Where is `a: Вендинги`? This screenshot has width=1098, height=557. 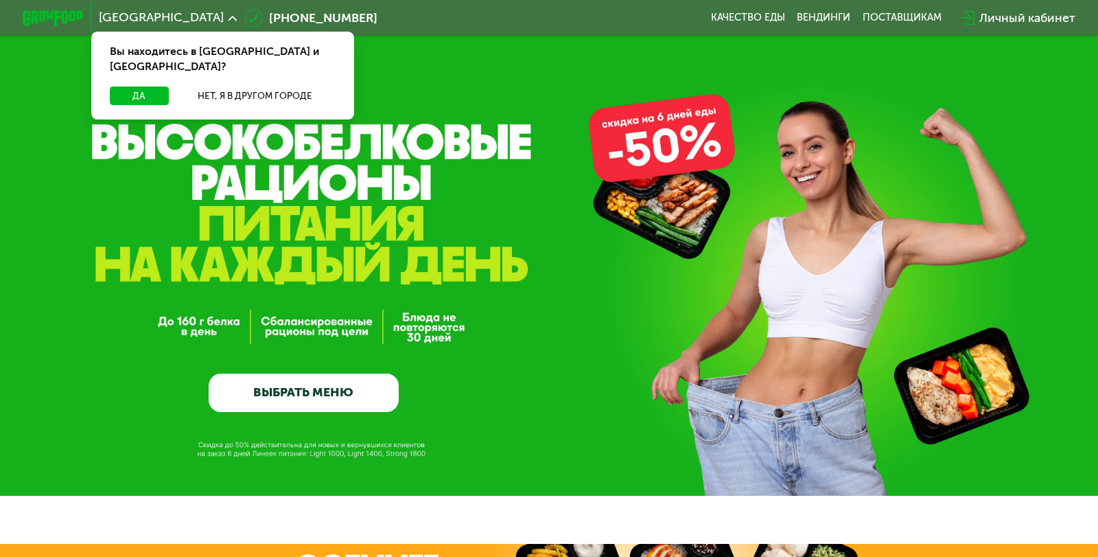
a: Вендинги is located at coordinates (824, 18).